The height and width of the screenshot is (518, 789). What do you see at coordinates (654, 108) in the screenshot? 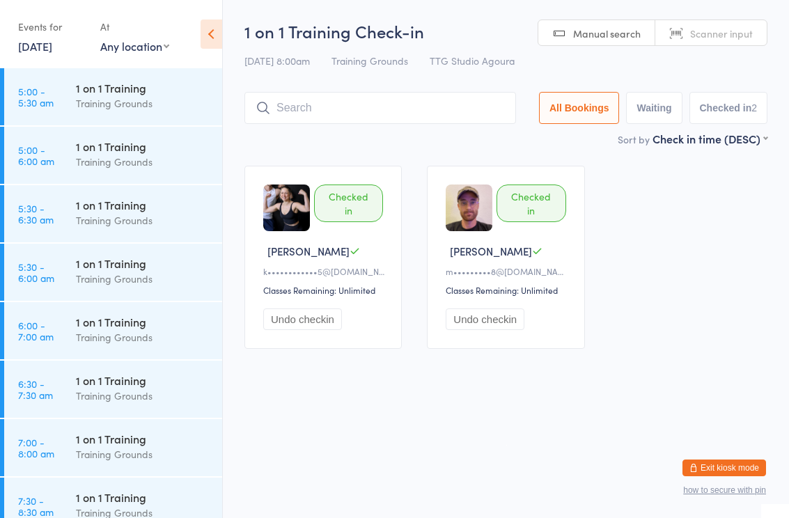
I see `button: Waiting` at bounding box center [654, 108].